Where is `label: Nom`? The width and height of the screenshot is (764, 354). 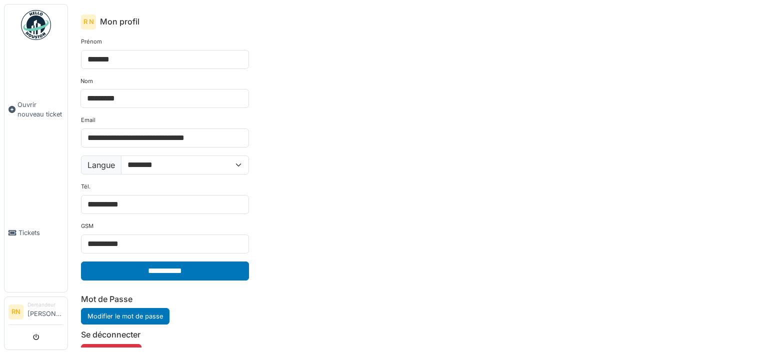 label: Nom is located at coordinates (87, 81).